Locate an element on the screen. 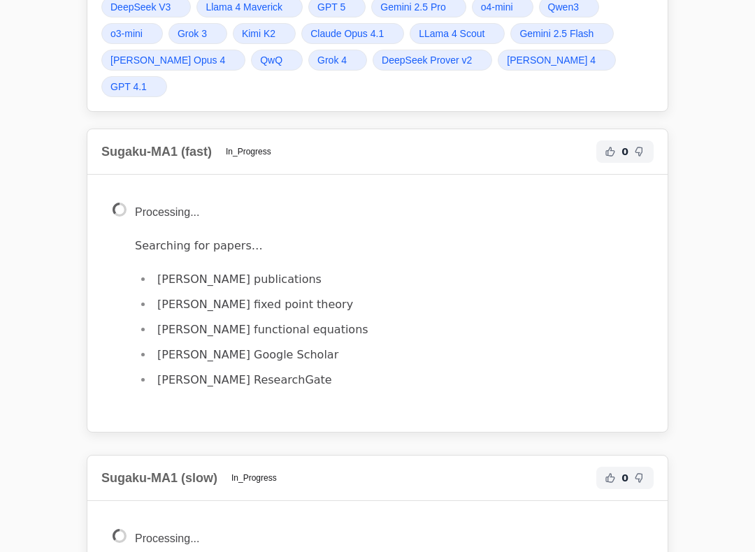 Image resolution: width=755 pixels, height=552 pixels. a: QwQ is located at coordinates (277, 60).